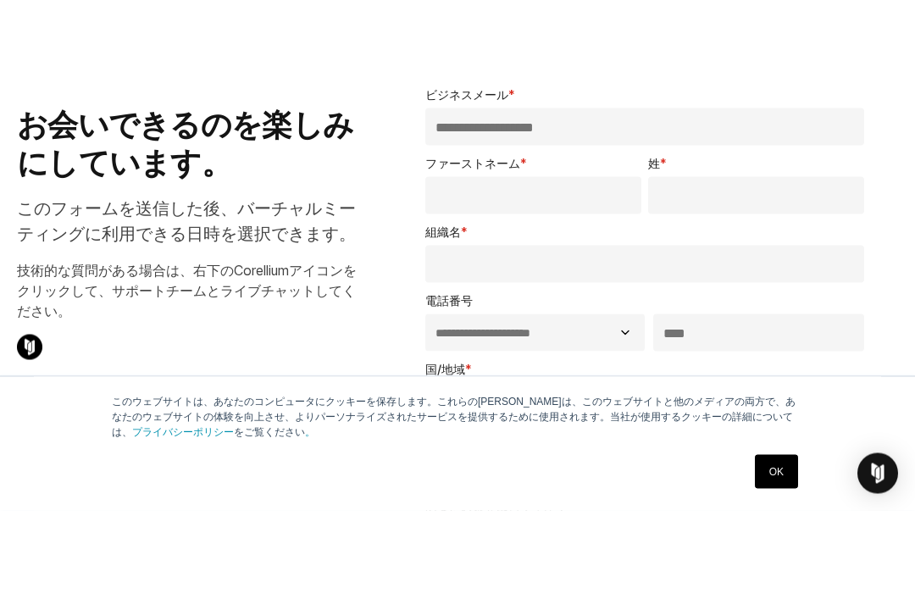  Describe the element at coordinates (861, 17) in the screenshot. I see `a: ログイン` at that location.